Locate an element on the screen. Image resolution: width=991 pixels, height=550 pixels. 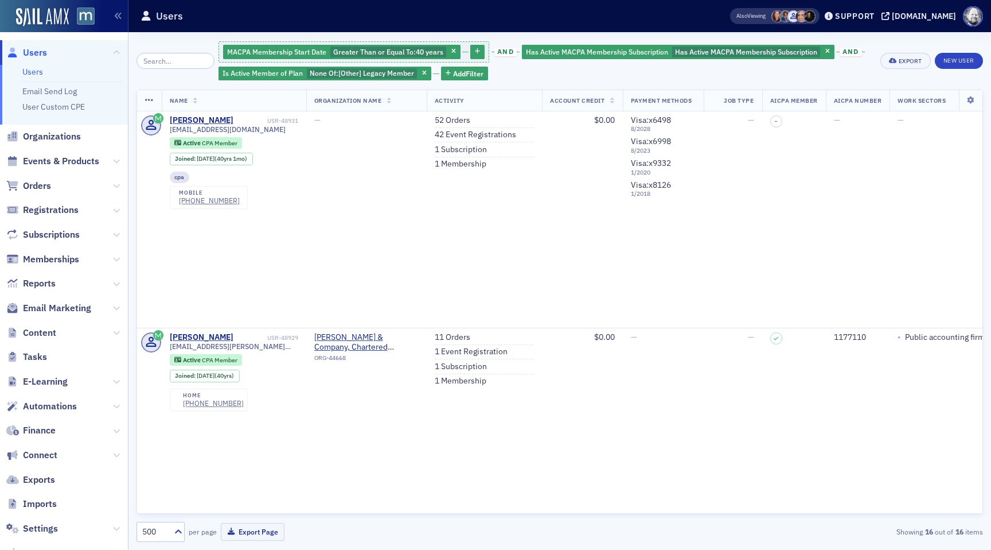
span: Account Credit is located at coordinates (577, 100).